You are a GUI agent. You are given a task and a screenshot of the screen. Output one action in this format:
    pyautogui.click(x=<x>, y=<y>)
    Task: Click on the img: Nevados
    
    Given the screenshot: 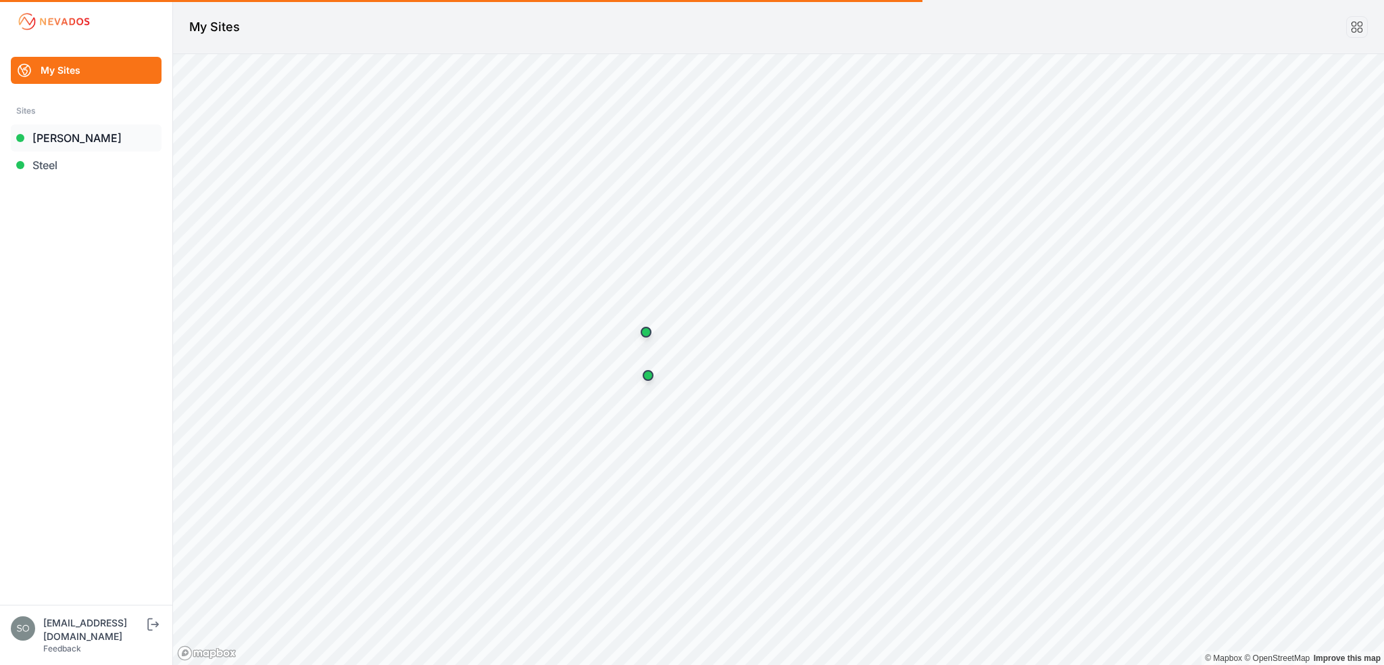 What is the action you would take?
    pyautogui.click(x=54, y=22)
    